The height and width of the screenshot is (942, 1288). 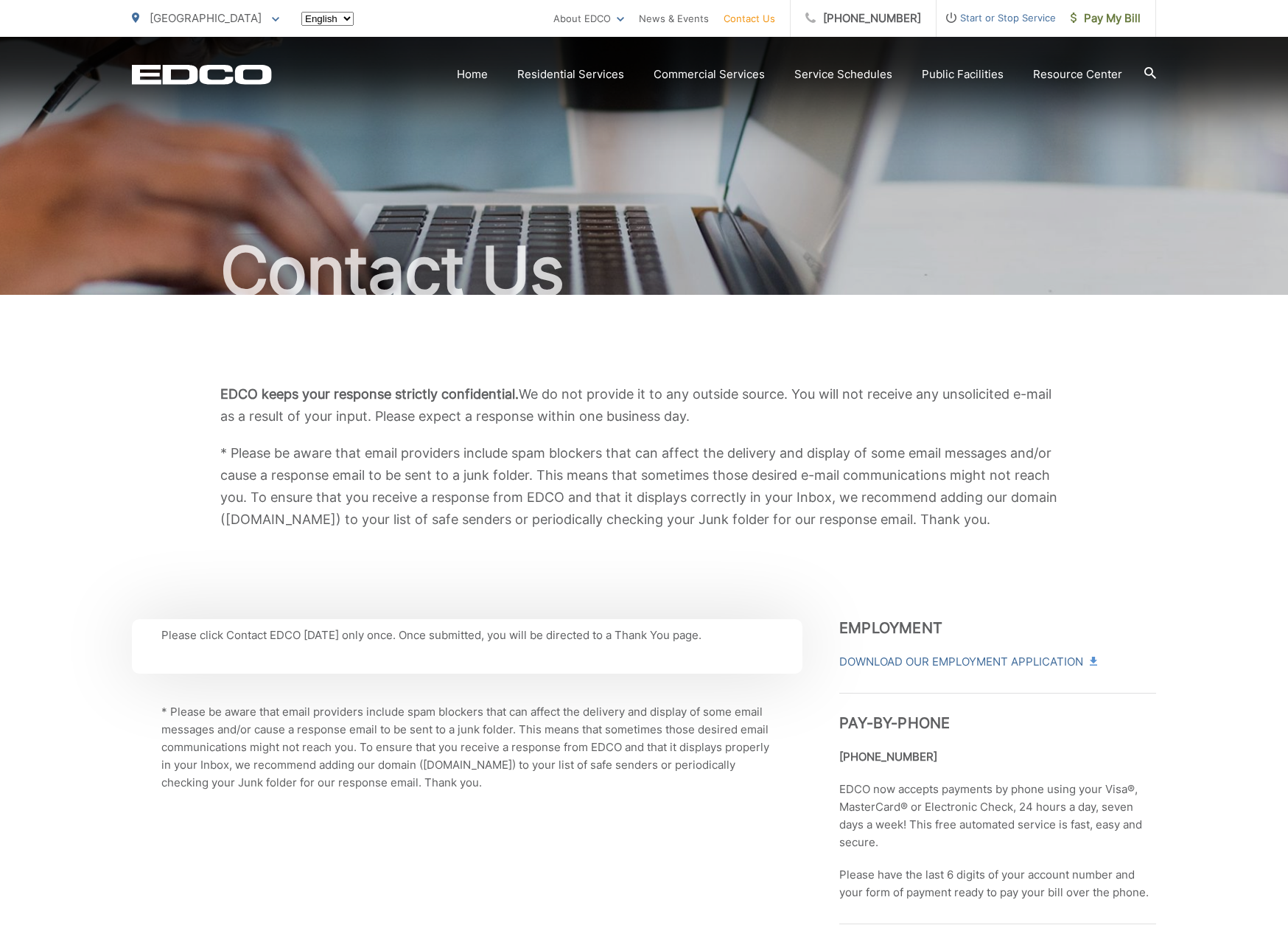 What do you see at coordinates (843, 75) in the screenshot?
I see `a: Service Schedules` at bounding box center [843, 75].